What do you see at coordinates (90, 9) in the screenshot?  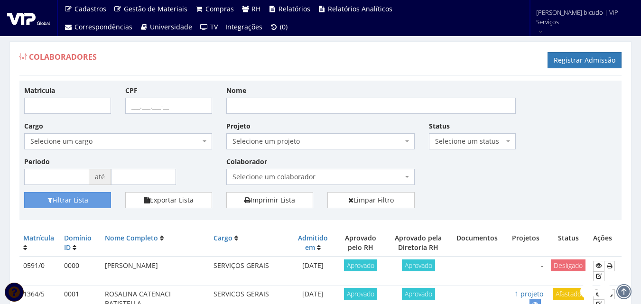 I see `span: Cadastros` at bounding box center [90, 9].